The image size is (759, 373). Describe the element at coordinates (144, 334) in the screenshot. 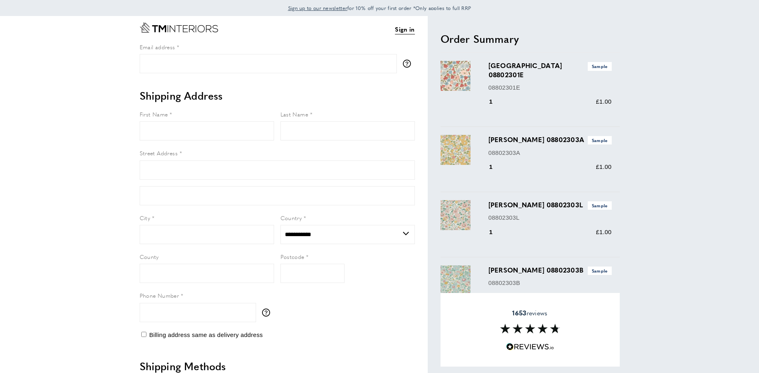

I see `input: Billing address same as delivery address` at that location.